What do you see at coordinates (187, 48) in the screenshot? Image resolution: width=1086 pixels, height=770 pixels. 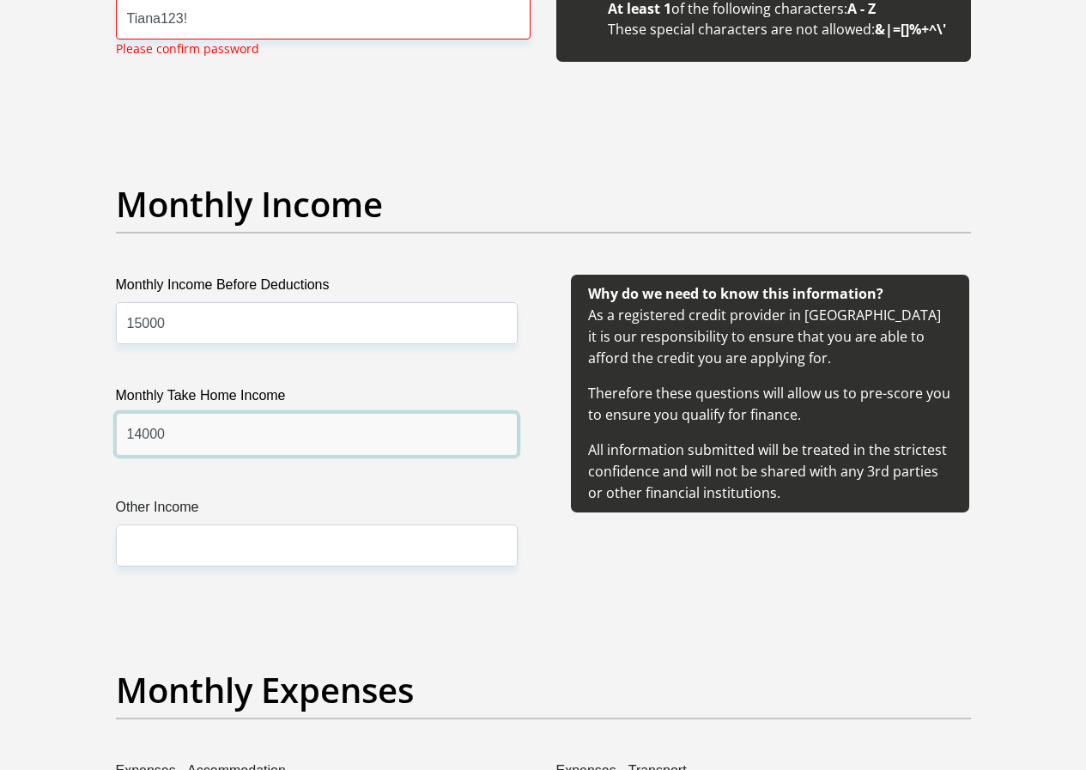 I see `p: Please confirm password` at bounding box center [187, 48].